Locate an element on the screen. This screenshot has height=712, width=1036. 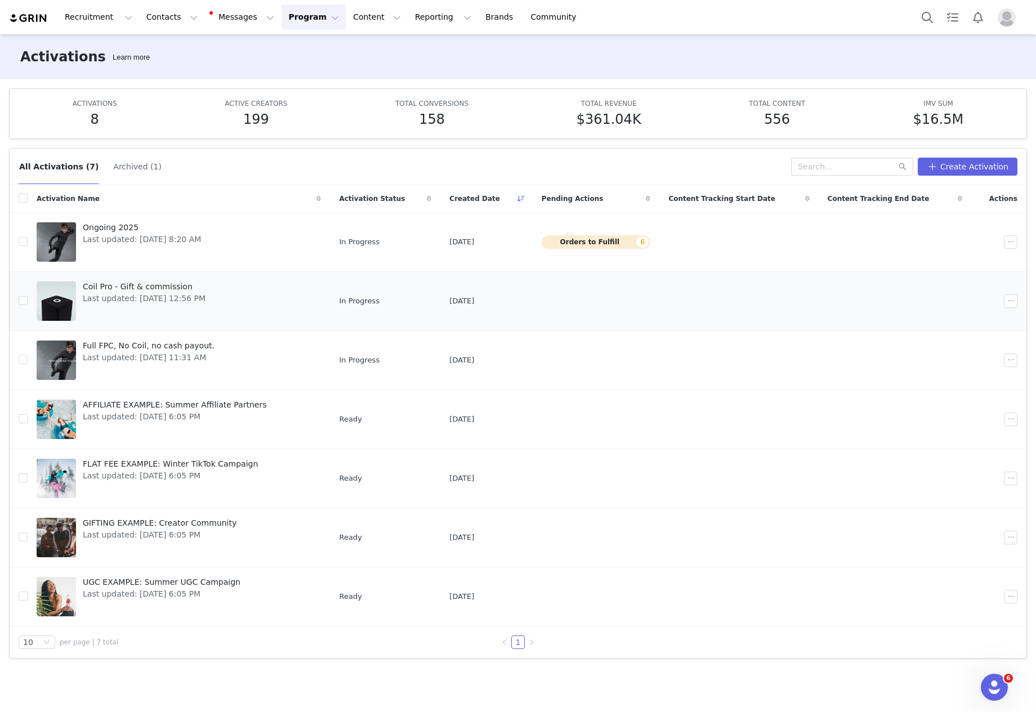
button: Program is located at coordinates (314, 17).